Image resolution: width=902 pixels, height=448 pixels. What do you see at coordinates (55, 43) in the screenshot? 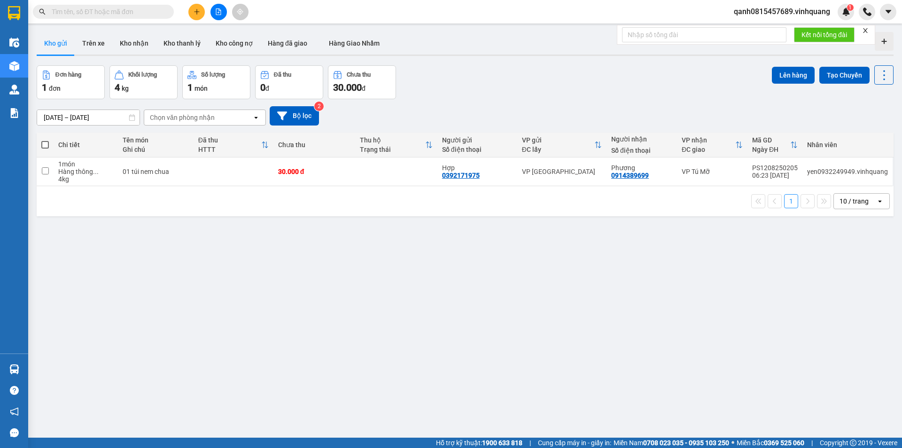
I see `button: Kho gửi` at bounding box center [55, 43].